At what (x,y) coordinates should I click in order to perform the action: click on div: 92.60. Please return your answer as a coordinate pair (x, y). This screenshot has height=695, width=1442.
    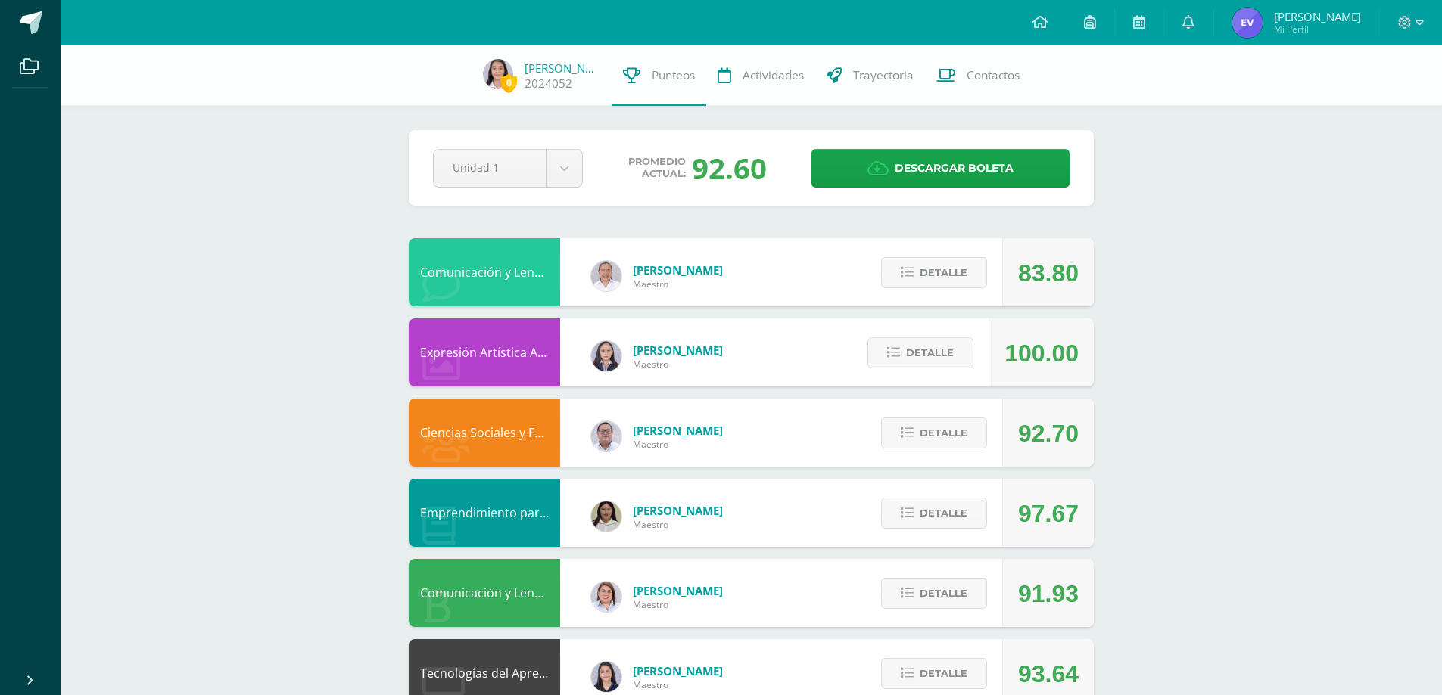
    Looking at the image, I should click on (729, 168).